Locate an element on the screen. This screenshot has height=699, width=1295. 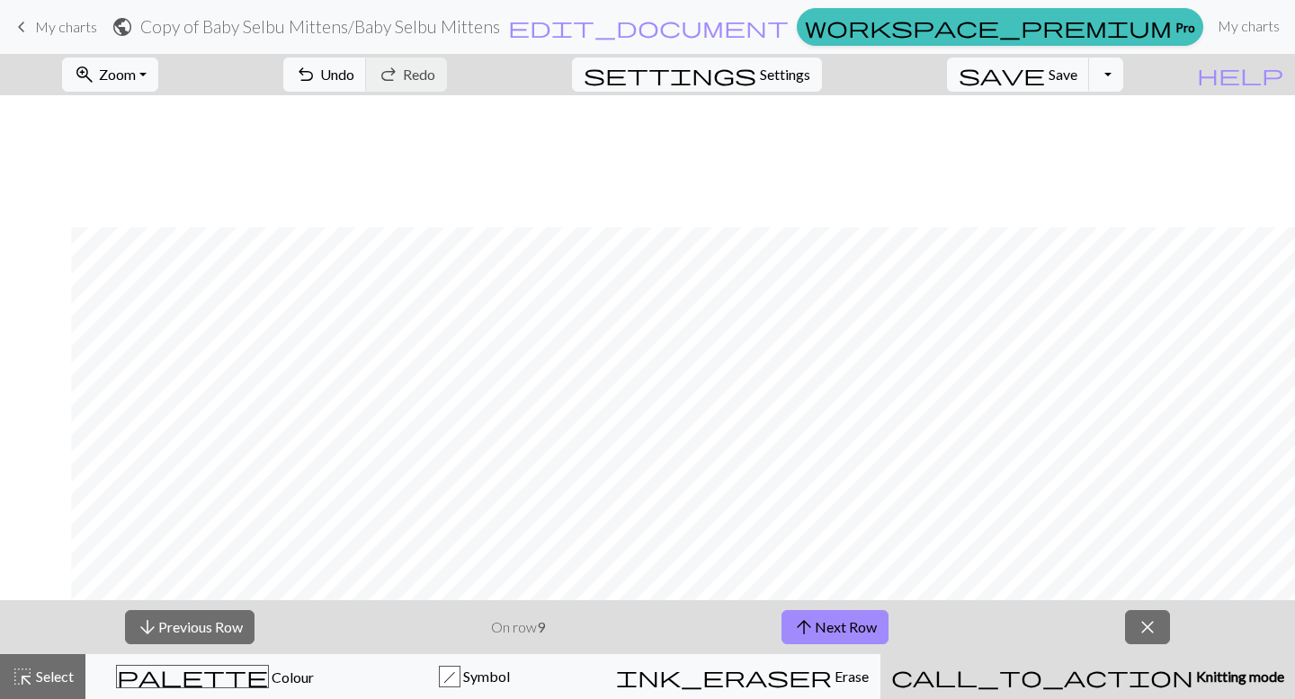
span: zoom_in is located at coordinates (85, 75).